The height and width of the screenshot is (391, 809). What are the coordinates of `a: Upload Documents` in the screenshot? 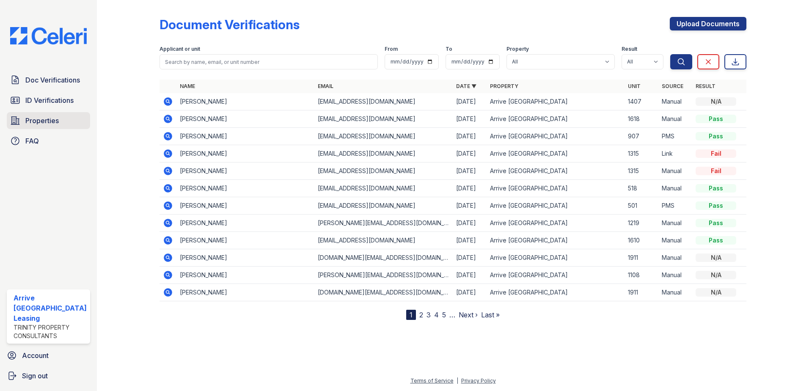 It's located at (708, 24).